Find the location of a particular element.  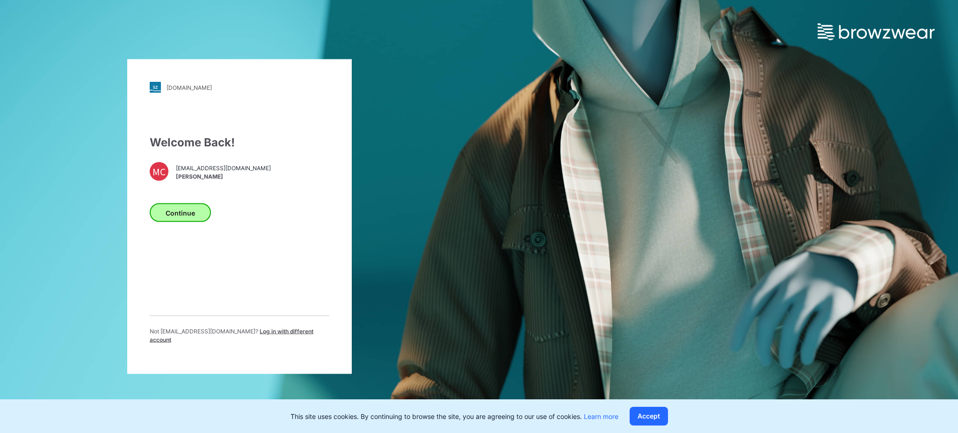

div: Welcome Back! is located at coordinates (240, 143).